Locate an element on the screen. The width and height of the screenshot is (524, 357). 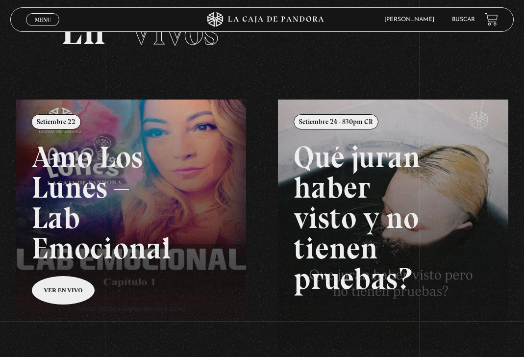
a: View your shopping cart is located at coordinates (491, 19).